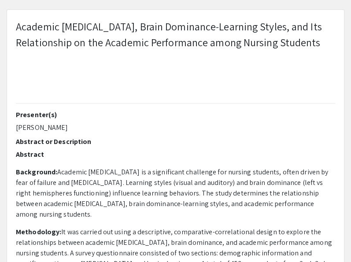  I want to click on h2: Presenter(s), so click(175, 114).